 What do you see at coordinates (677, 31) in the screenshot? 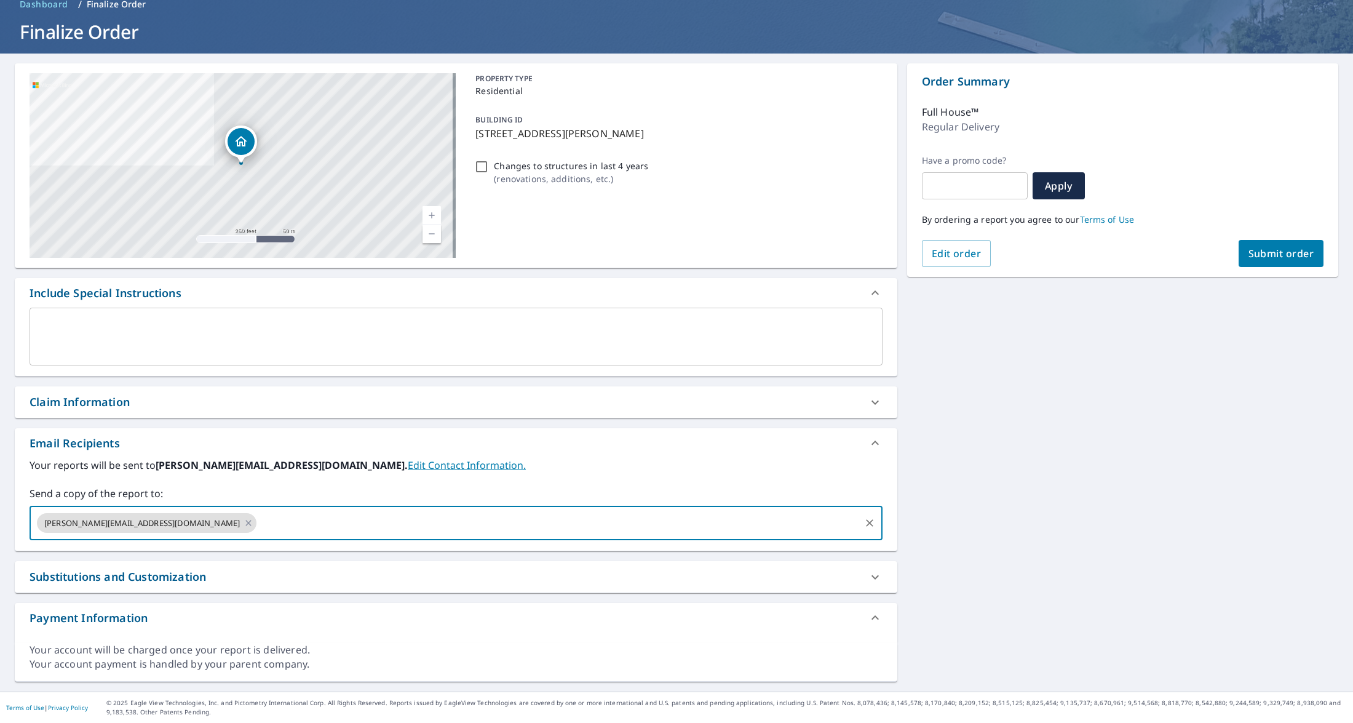
I see `h1: Finalize Order` at bounding box center [677, 31].